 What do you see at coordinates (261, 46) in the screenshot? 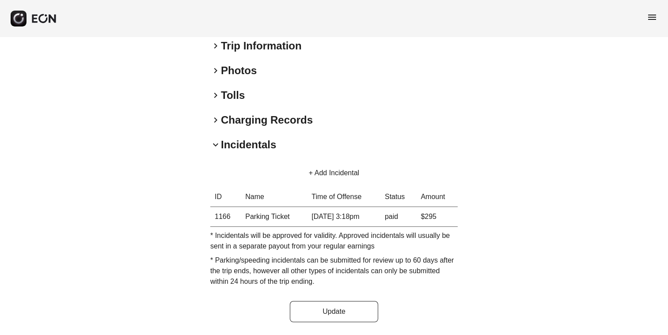
I see `h2: Trip Information` at bounding box center [261, 46].